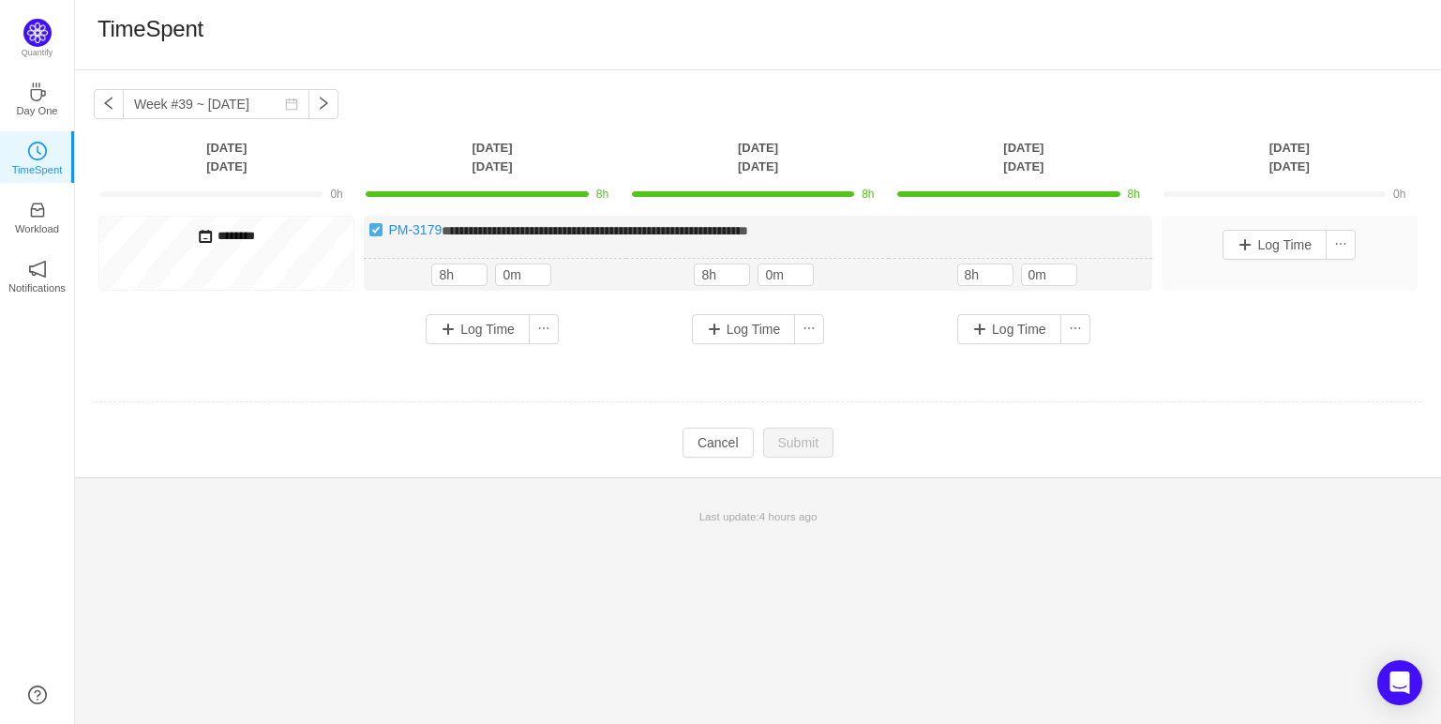  I want to click on p: Day One, so click(37, 111).